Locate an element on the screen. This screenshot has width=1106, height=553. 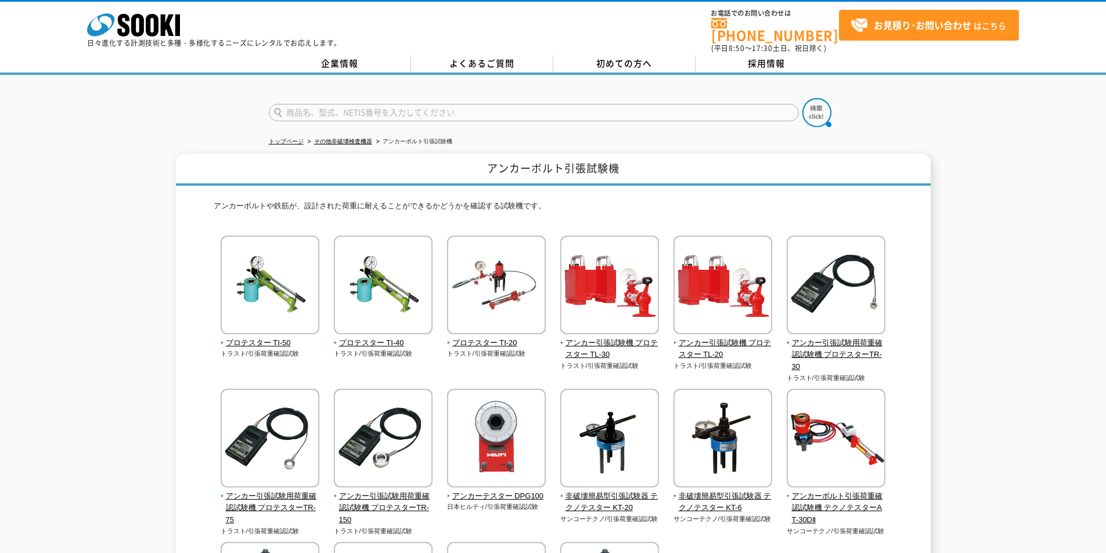
span: 初めての方へ is located at coordinates (624, 63).